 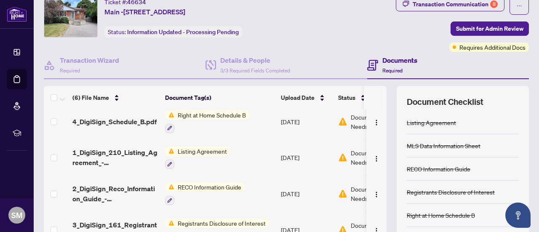 I want to click on h4: Details & People, so click(x=255, y=60).